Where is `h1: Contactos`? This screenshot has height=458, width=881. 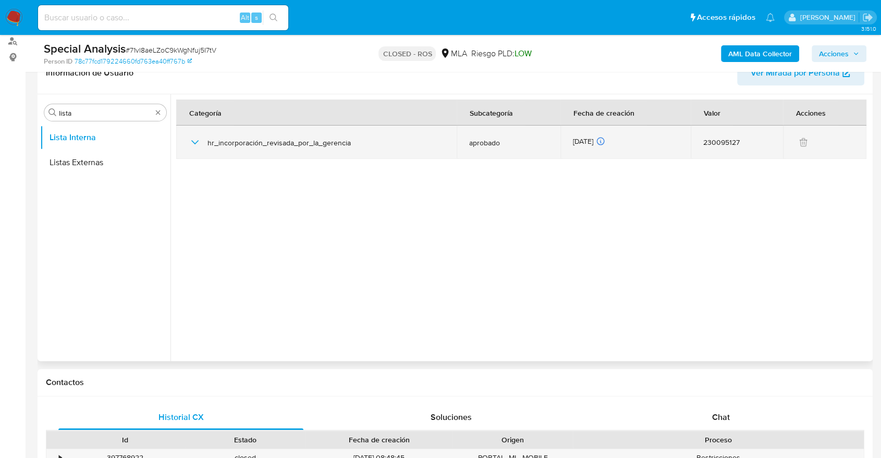 h1: Contactos is located at coordinates (455, 383).